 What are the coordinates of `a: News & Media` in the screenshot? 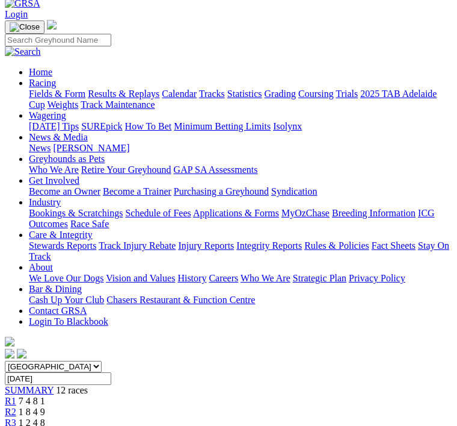 It's located at (58, 137).